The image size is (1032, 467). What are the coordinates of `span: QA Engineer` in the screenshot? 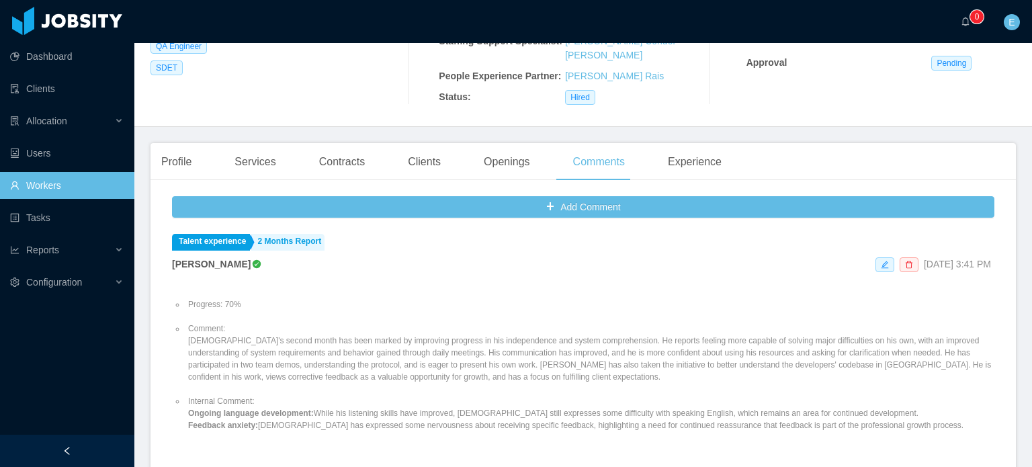 It's located at (179, 46).